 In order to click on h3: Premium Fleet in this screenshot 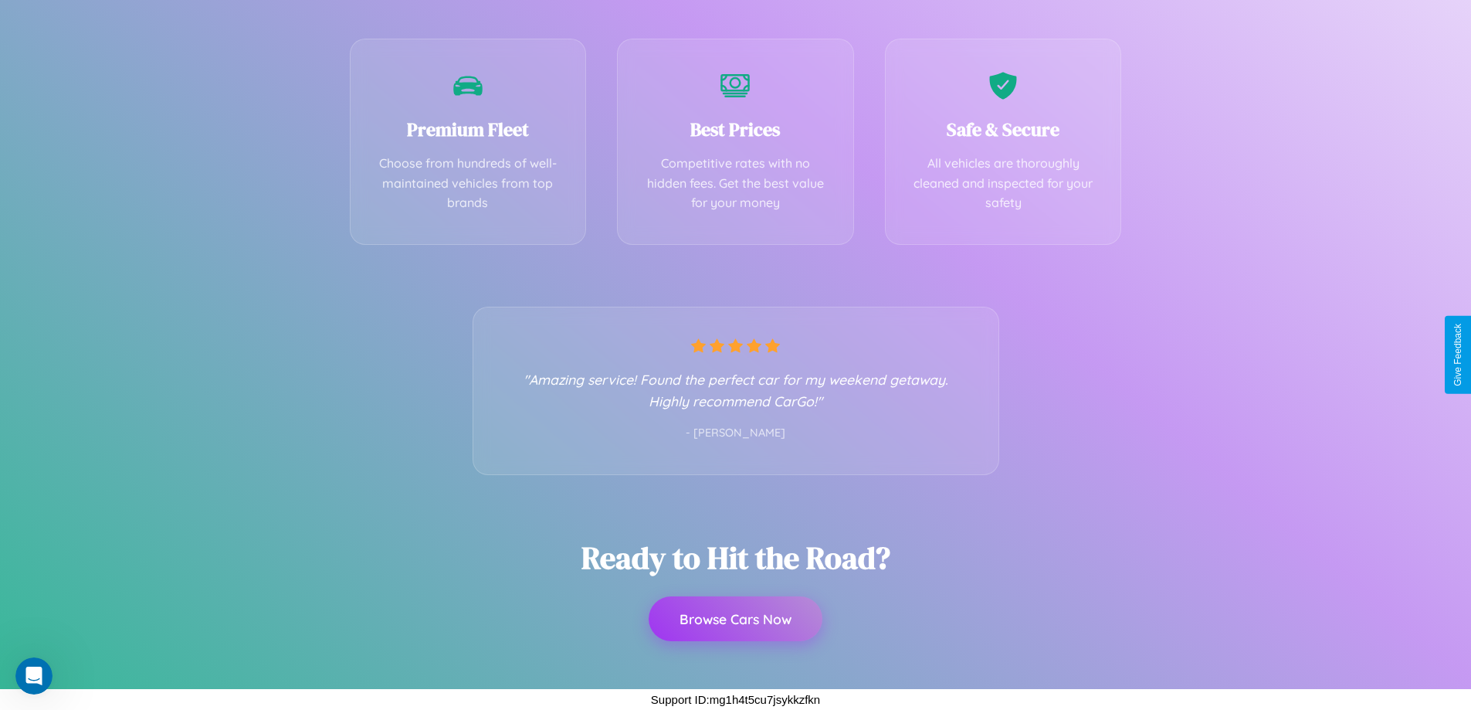, I will do `click(468, 129)`.